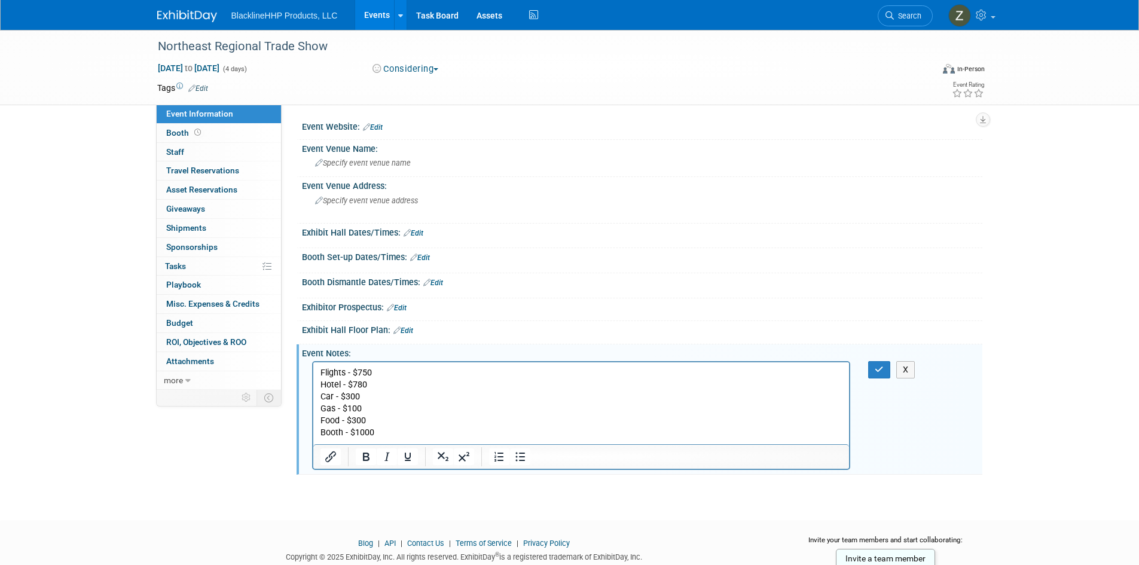  Describe the element at coordinates (464, 457) in the screenshot. I see `button: Superscript` at that location.